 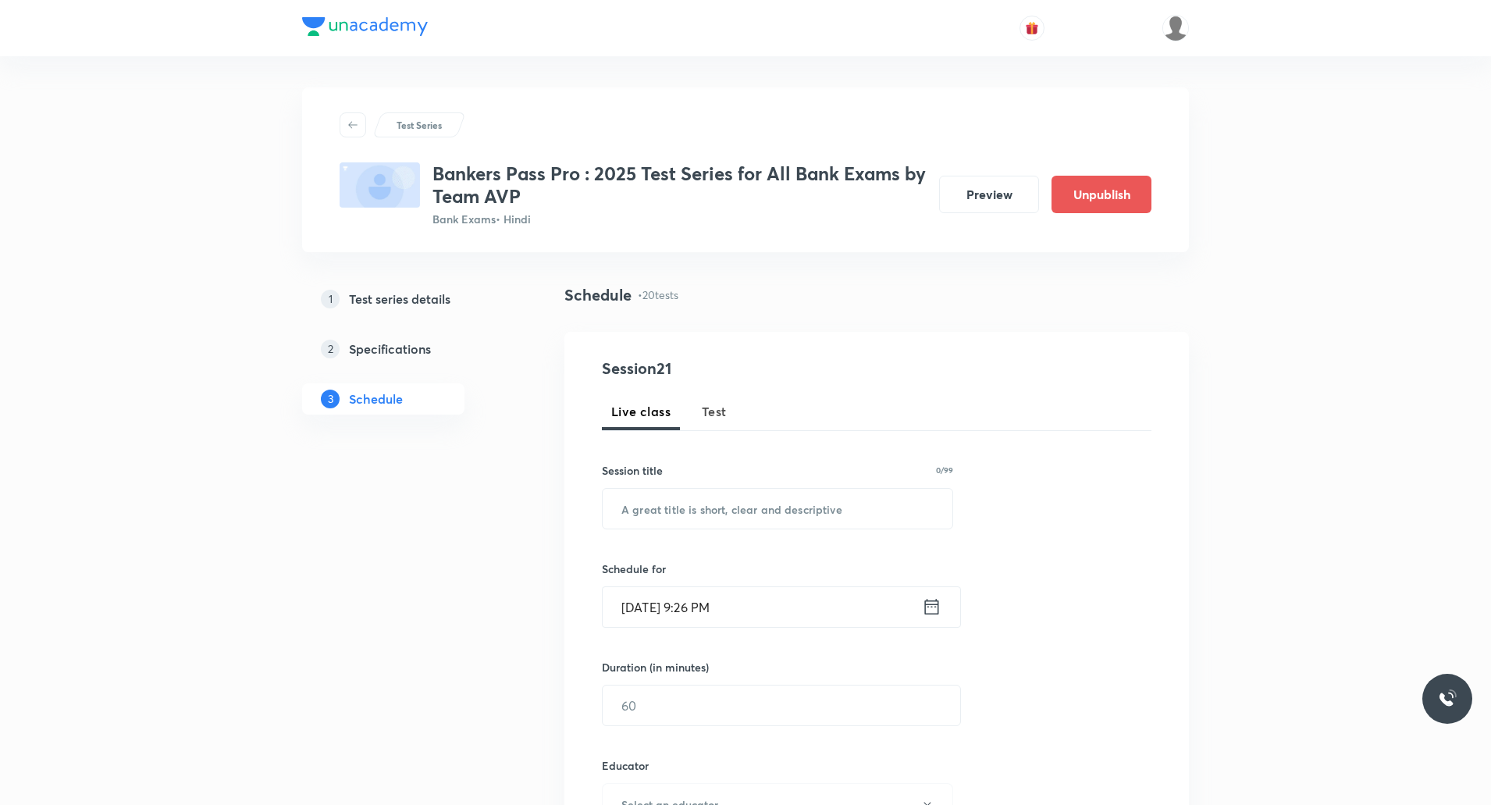 I want to click on img: Company Logo, so click(x=365, y=27).